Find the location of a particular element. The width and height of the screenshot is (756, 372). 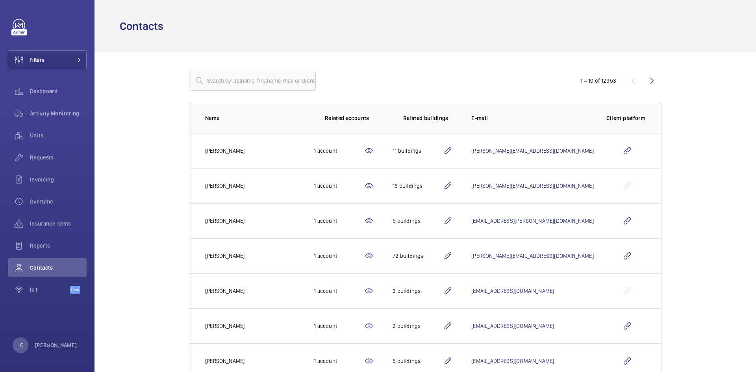

span: Filters is located at coordinates (37, 60).